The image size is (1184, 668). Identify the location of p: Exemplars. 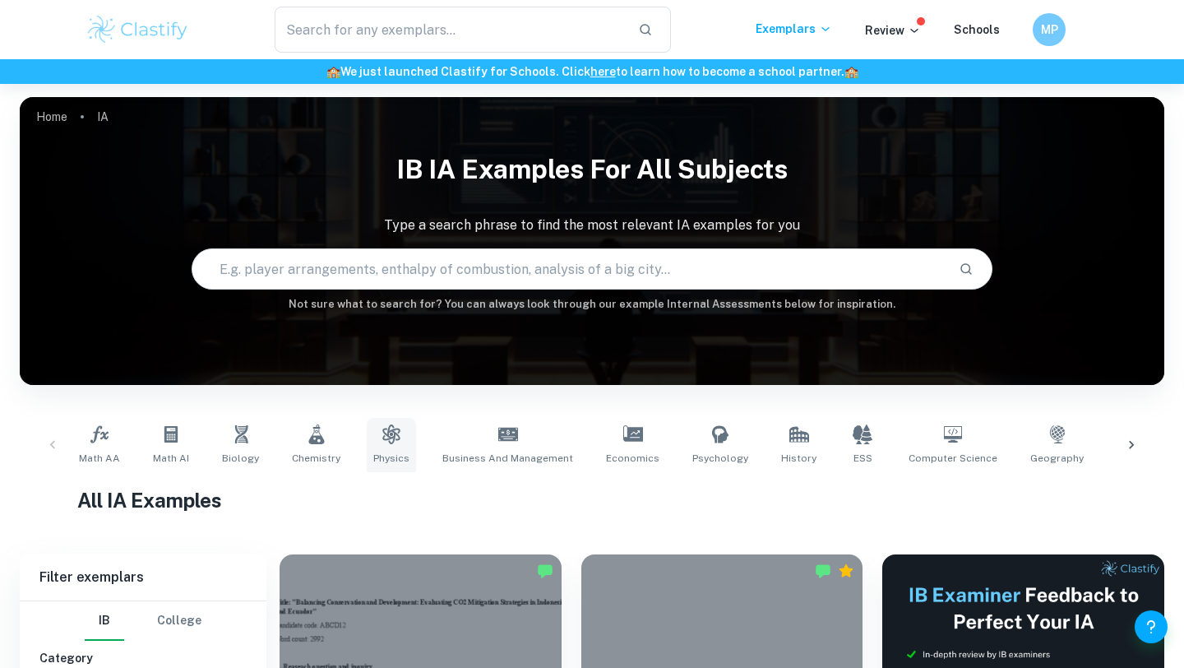
(794, 29).